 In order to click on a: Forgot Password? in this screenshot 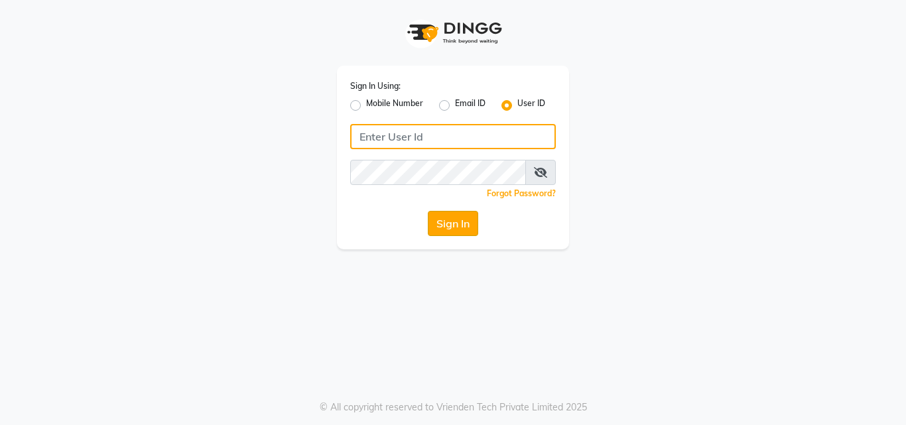, I will do `click(521, 193)`.